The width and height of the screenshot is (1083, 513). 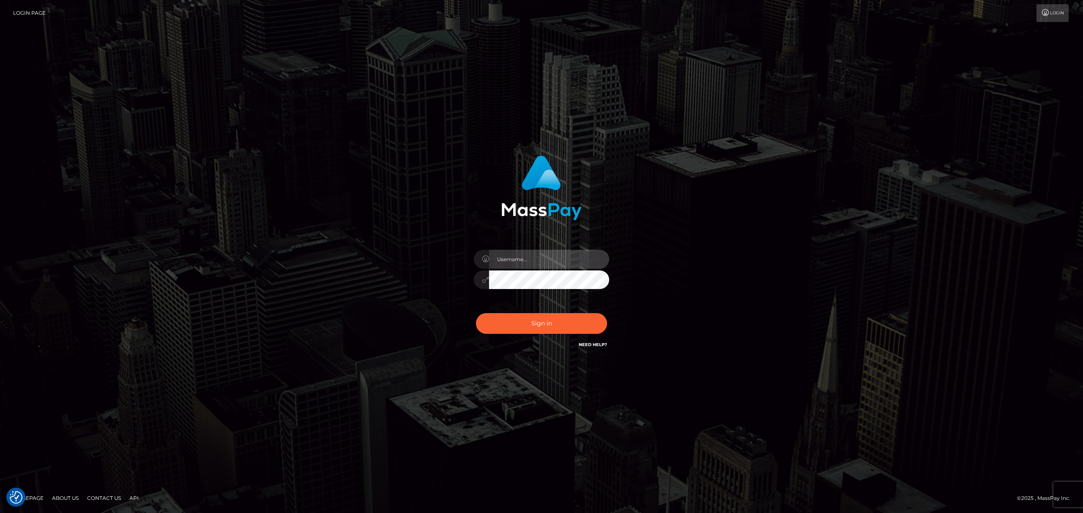 I want to click on button: Consent Preferences, so click(x=16, y=498).